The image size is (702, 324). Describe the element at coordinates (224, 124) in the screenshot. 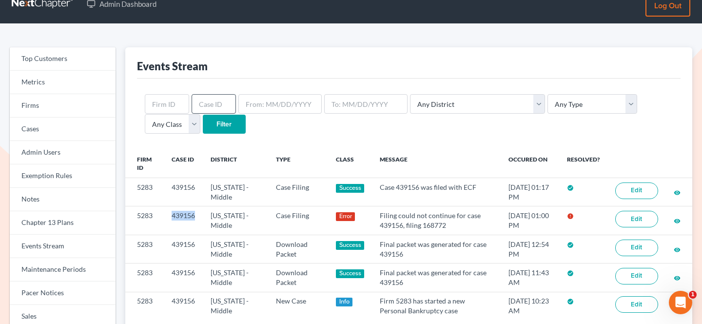

I see `input: Filter` at that location.